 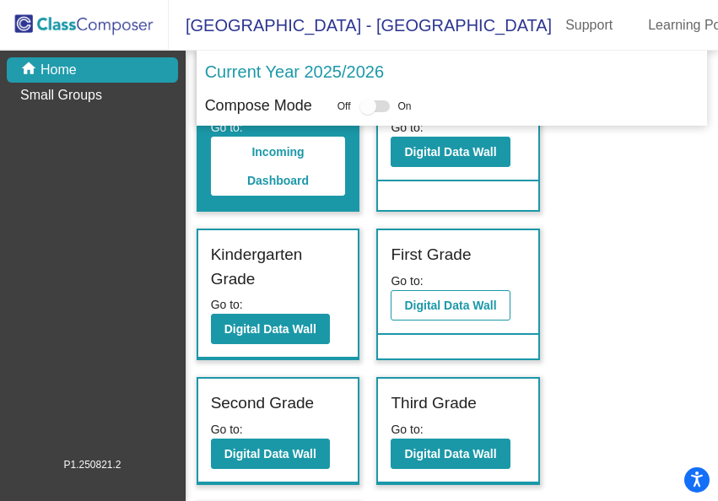 I want to click on p: Small Groups, so click(x=61, y=95).